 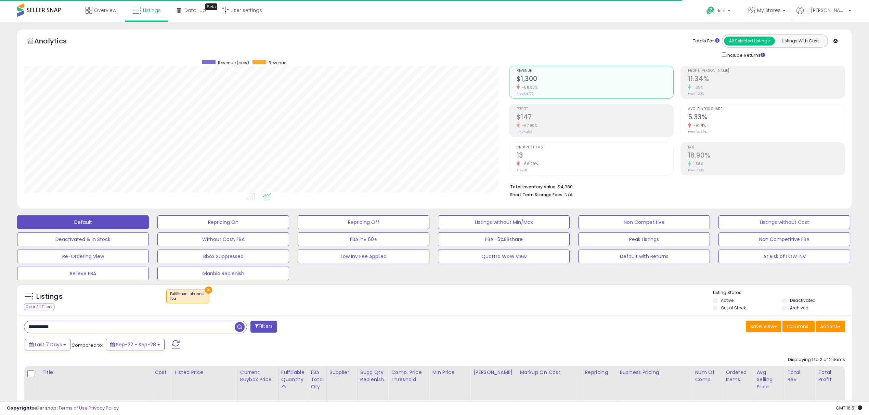 I want to click on button: All Selected Listings, so click(x=749, y=41).